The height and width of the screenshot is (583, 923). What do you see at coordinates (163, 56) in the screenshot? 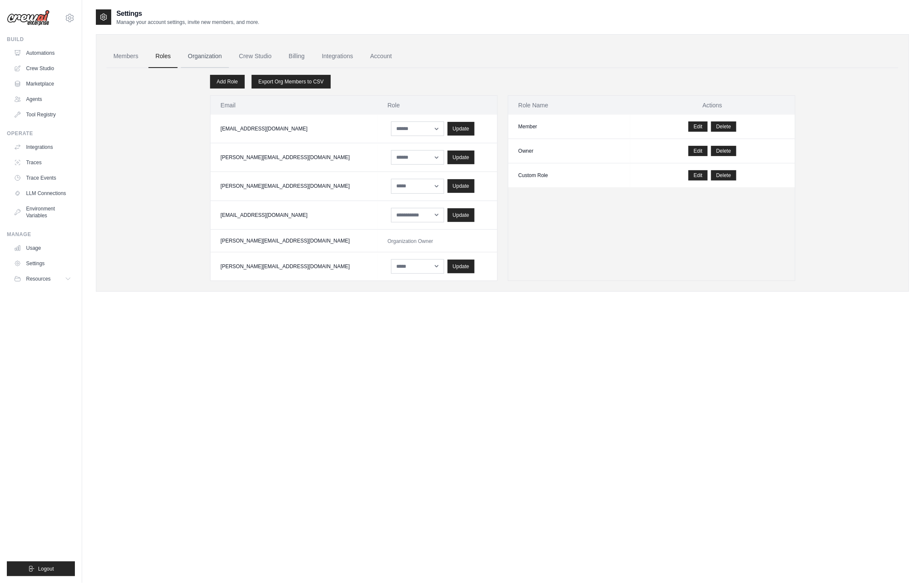
I see `a: Roles` at bounding box center [163, 56].